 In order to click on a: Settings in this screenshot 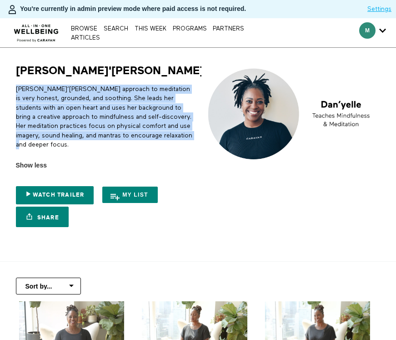, I will do `click(379, 9)`.